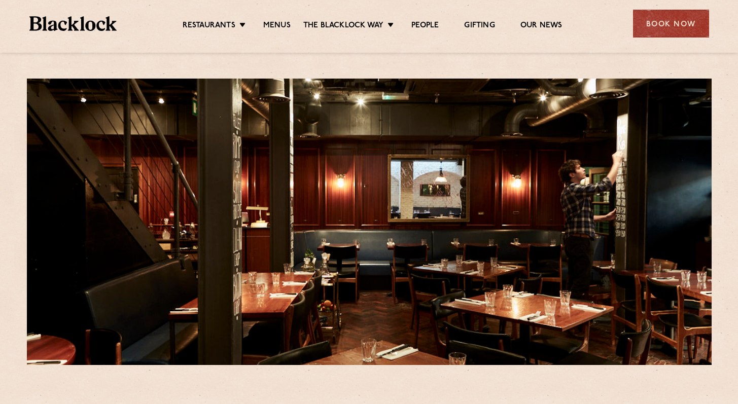 Image resolution: width=738 pixels, height=404 pixels. I want to click on a: Restaurants, so click(209, 26).